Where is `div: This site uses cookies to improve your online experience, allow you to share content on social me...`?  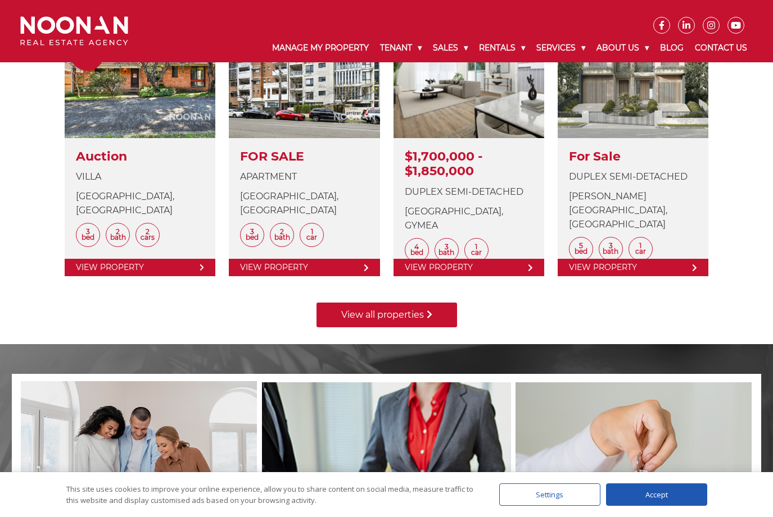
div: This site uses cookies to improve your online experience, allow you to share content on social me... is located at coordinates (271, 495).